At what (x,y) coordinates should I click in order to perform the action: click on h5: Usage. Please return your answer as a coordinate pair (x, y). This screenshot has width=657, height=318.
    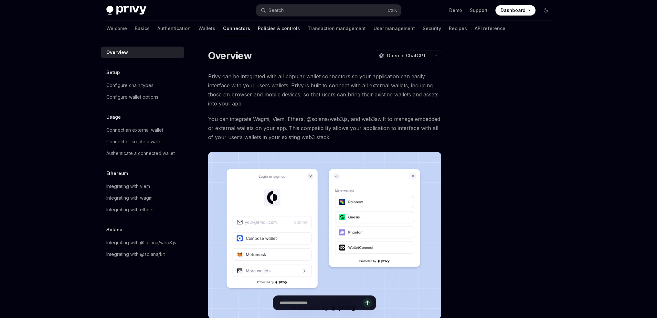
    Looking at the image, I should click on (113, 117).